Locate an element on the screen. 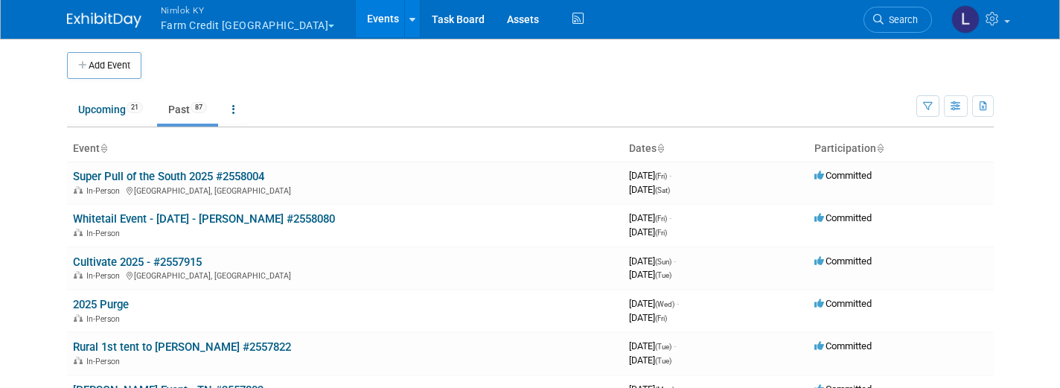 The image size is (1060, 388). span: 87 is located at coordinates (199, 107).